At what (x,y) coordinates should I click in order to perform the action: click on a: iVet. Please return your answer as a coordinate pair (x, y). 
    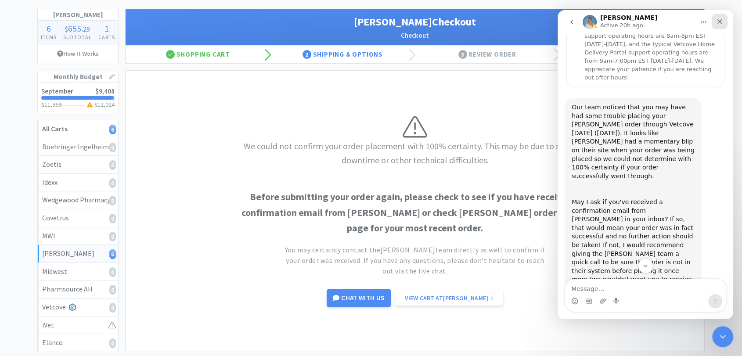
    Looking at the image, I should click on (78, 325).